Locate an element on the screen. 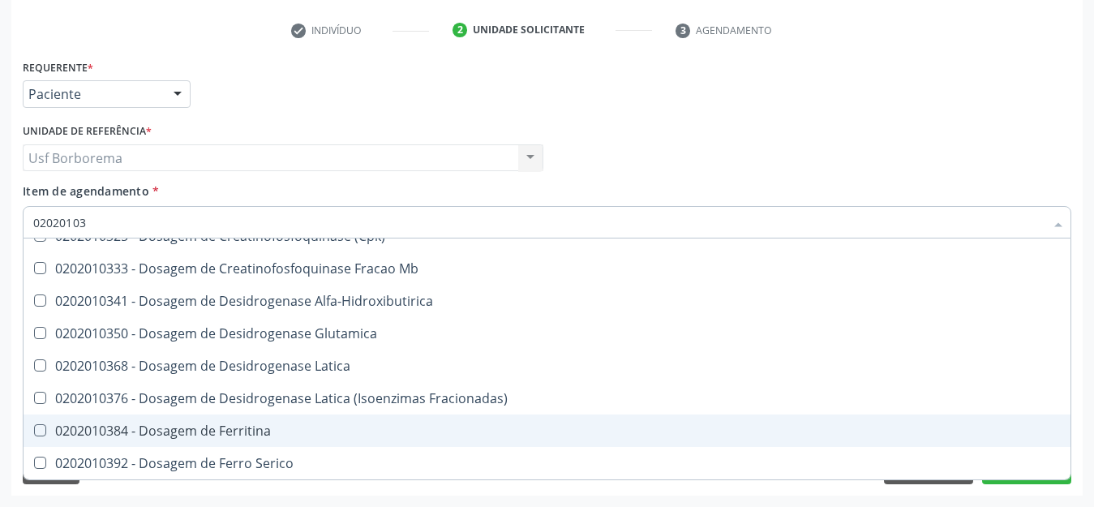  div: 0202010376 - Dosagem de Desidrogenase Latica (Isoenzimas Fracionadas) is located at coordinates (547, 398).